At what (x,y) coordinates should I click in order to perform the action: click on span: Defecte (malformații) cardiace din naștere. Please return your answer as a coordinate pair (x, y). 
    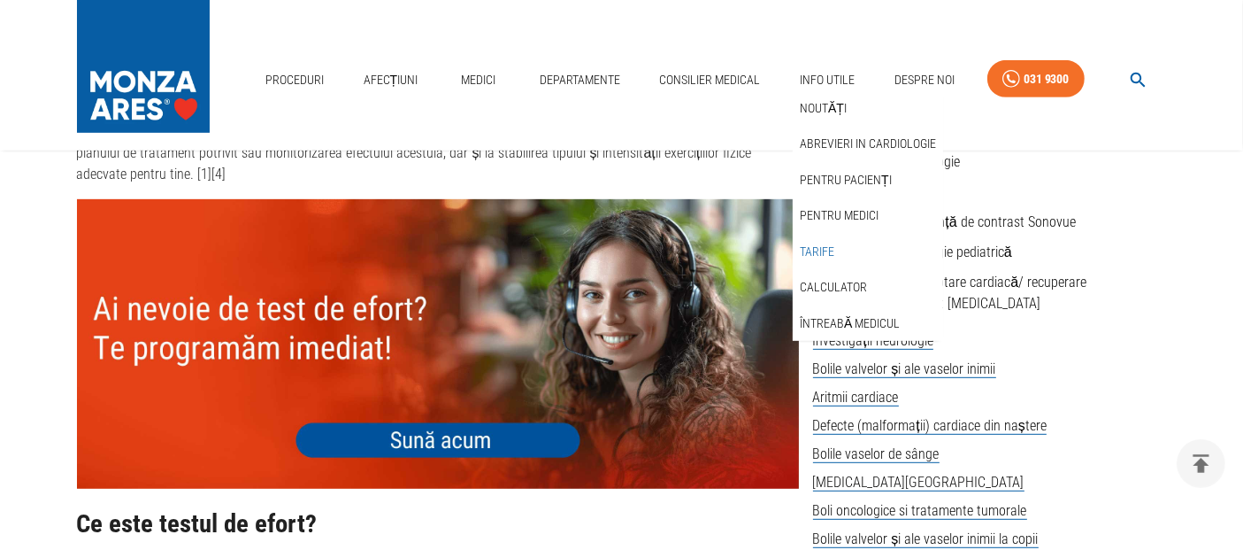
    Looking at the image, I should click on (930, 426).